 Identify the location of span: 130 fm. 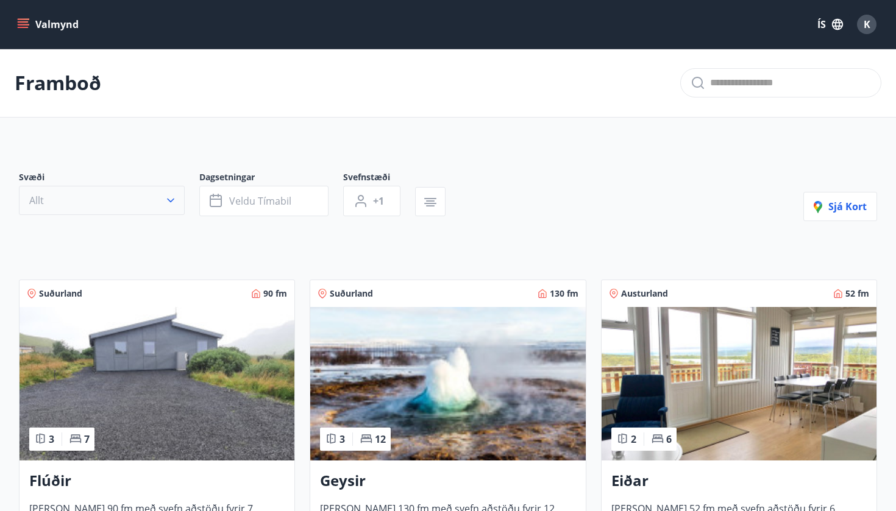
(564, 294).